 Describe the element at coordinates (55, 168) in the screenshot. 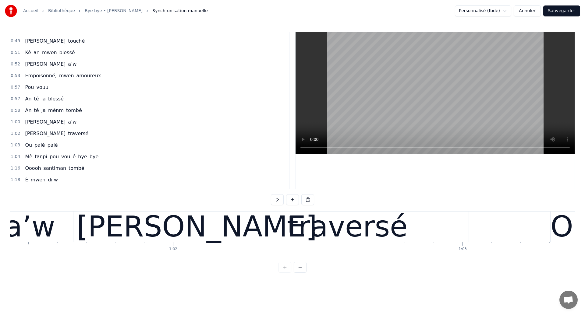

I see `span: santiman` at that location.